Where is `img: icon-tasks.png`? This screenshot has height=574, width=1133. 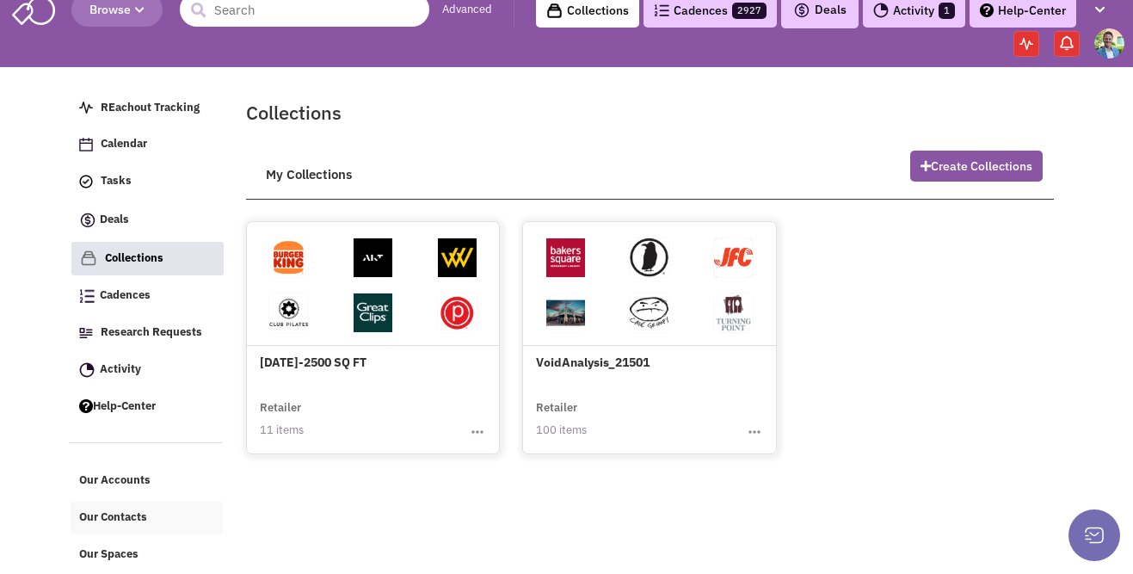 img: icon-tasks.png is located at coordinates (86, 182).